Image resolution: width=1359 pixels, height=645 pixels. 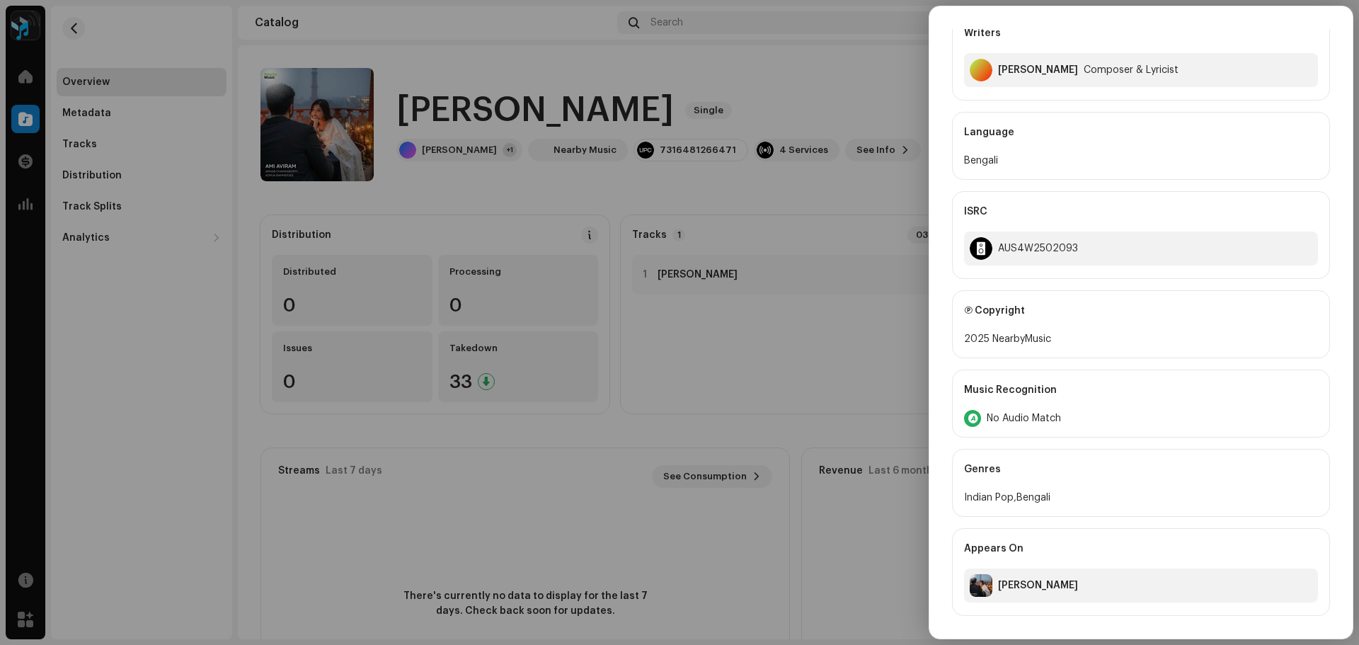 I want to click on div: Writers, so click(x=1141, y=33).